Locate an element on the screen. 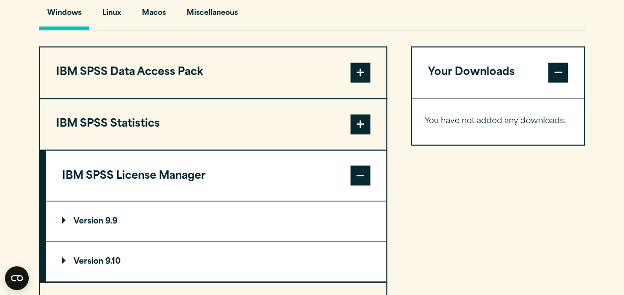 This screenshot has height=295, width=624. p: Version 9.9 is located at coordinates (90, 221).